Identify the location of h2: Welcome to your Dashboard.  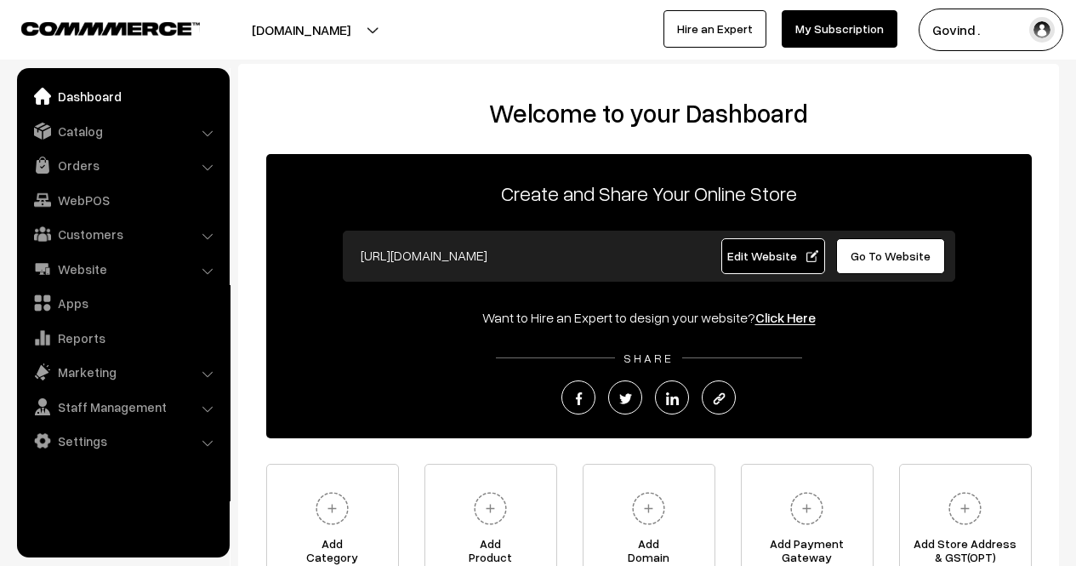
(648, 113).